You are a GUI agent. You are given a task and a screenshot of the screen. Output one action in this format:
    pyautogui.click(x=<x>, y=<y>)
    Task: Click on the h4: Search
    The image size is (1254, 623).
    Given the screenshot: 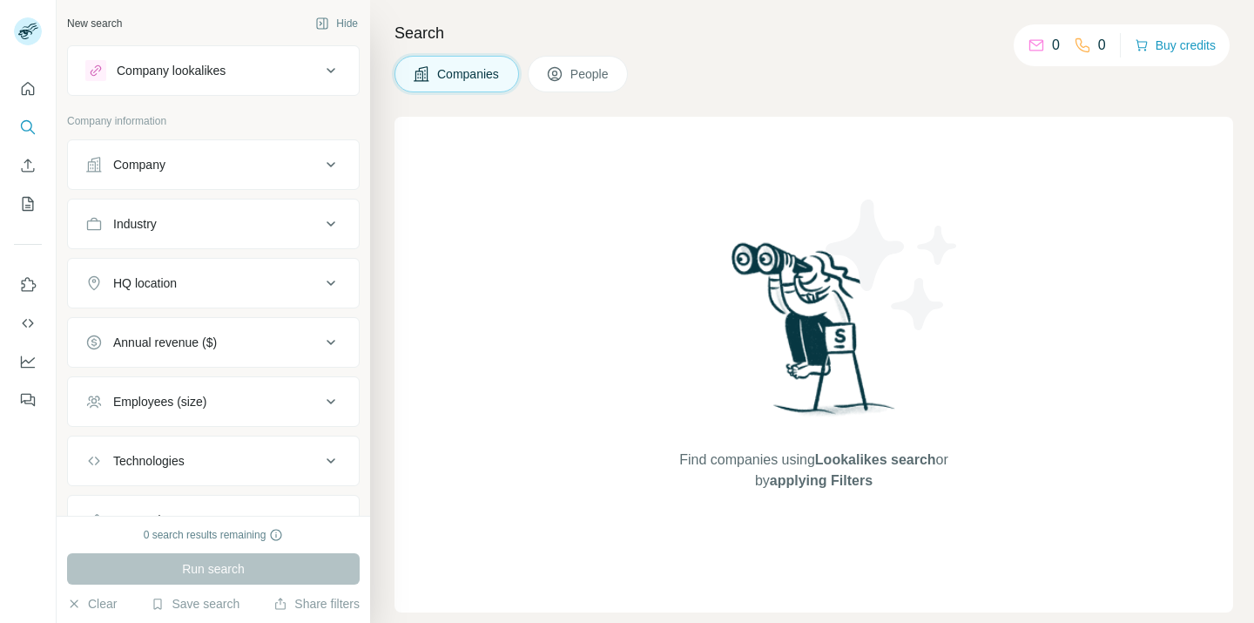 What is the action you would take?
    pyautogui.click(x=813, y=33)
    